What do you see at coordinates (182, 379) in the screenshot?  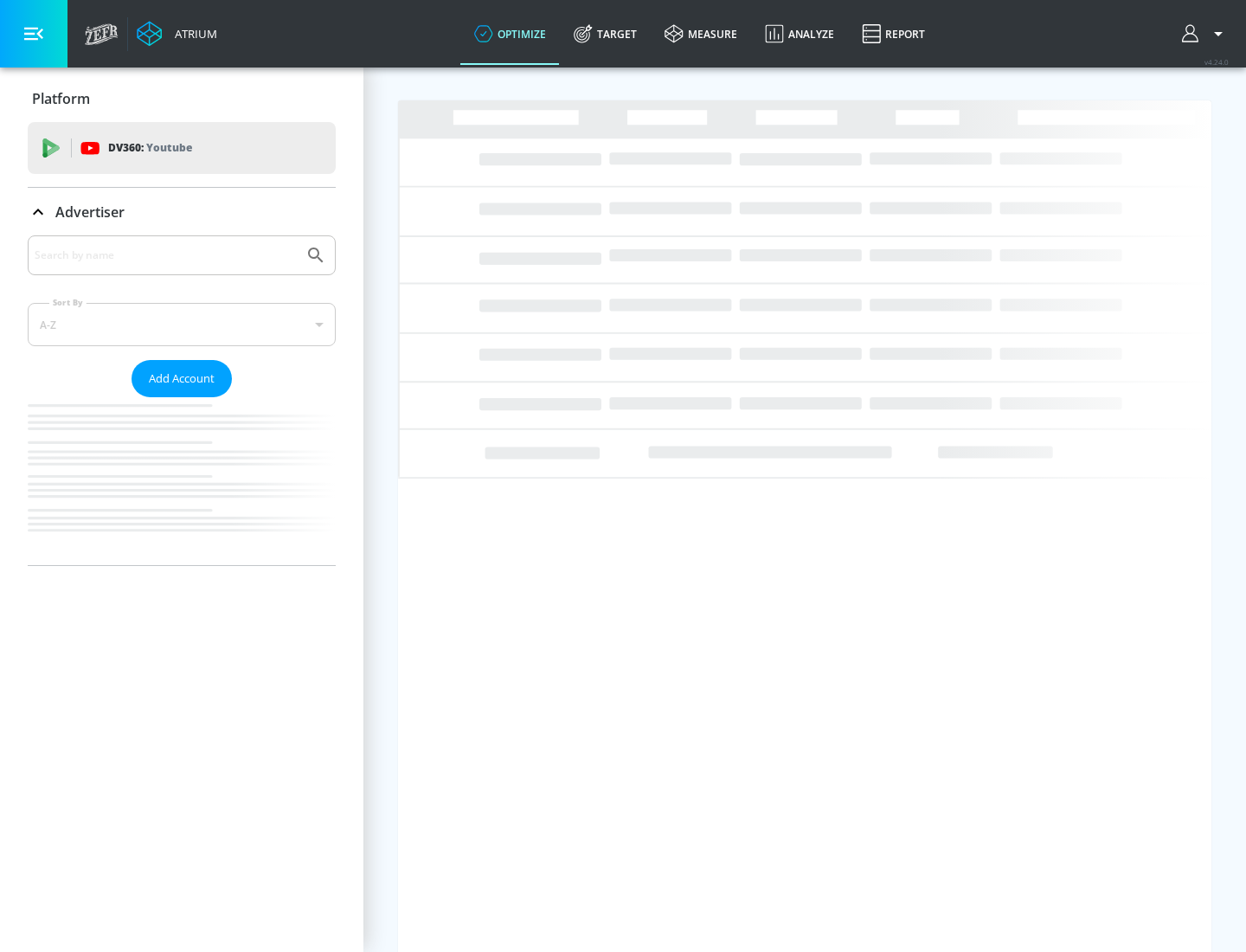 I see `span: Add Account` at bounding box center [182, 379].